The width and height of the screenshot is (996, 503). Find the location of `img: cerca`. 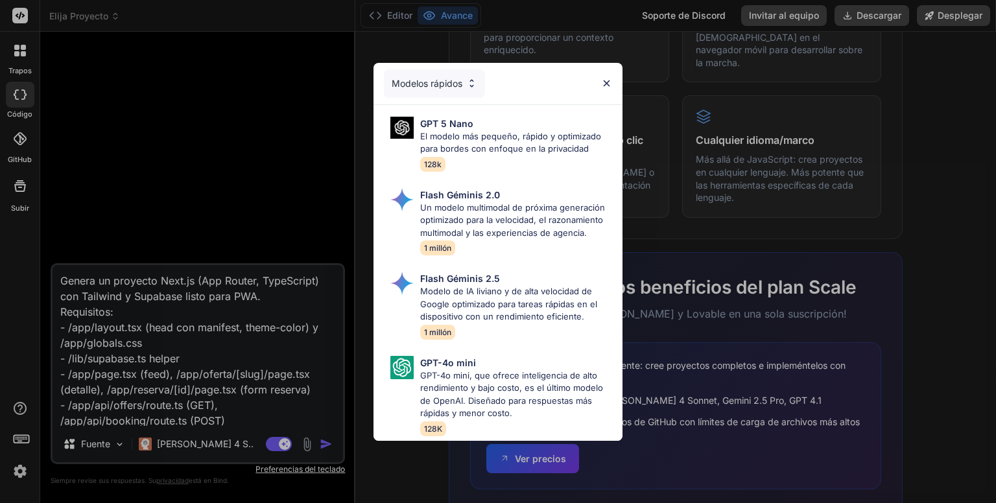

img: cerca is located at coordinates (607, 83).